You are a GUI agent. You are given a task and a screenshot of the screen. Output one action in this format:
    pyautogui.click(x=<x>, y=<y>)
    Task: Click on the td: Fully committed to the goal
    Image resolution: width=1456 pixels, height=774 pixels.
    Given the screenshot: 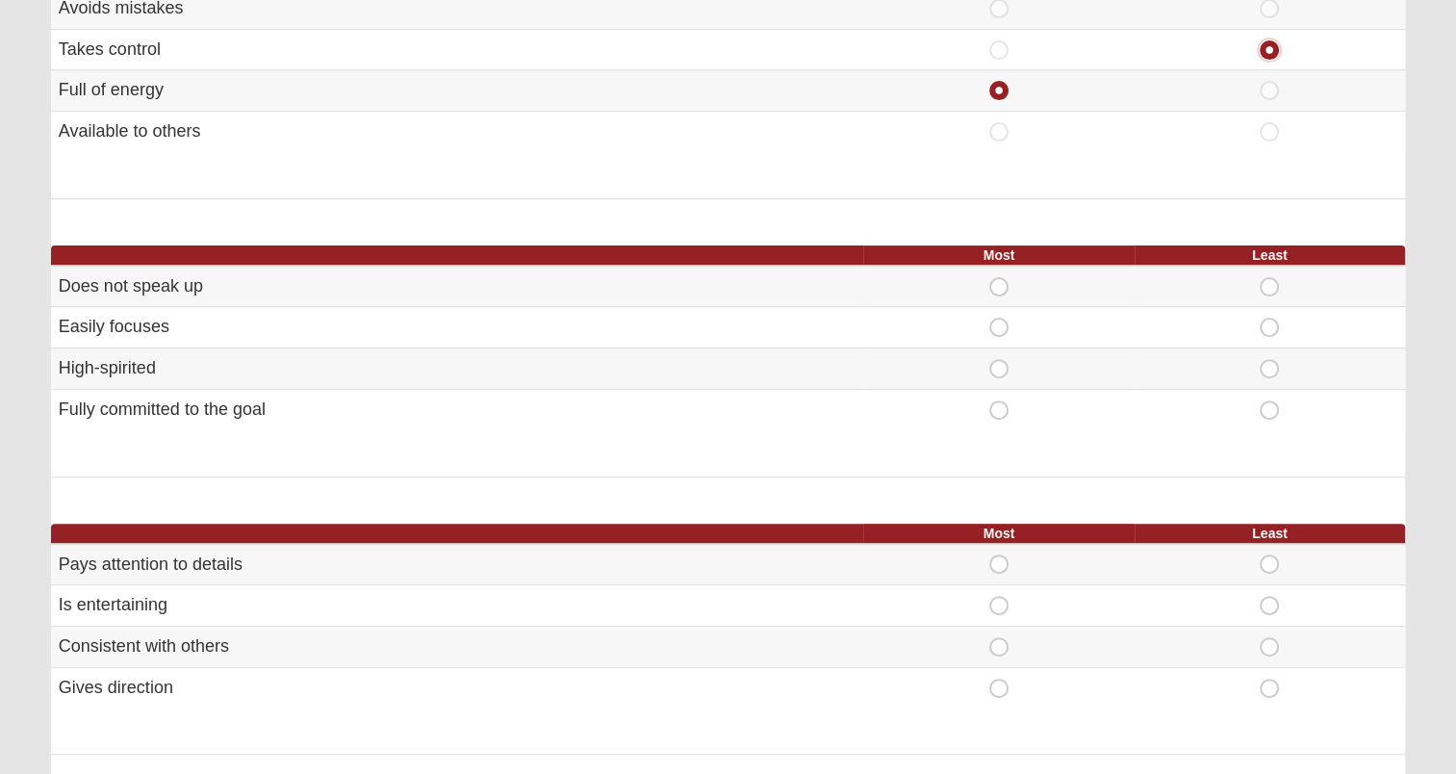 What is the action you would take?
    pyautogui.click(x=457, y=409)
    